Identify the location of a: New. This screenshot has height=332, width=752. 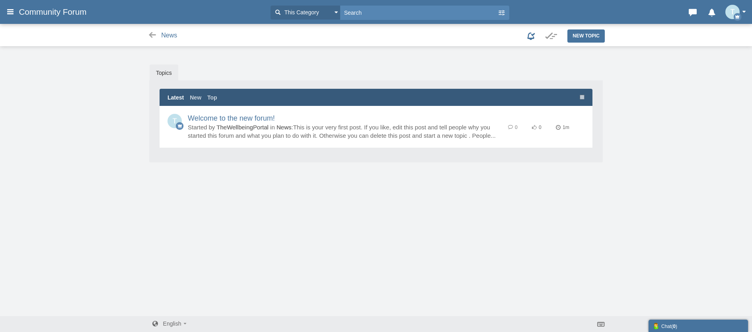
(195, 97).